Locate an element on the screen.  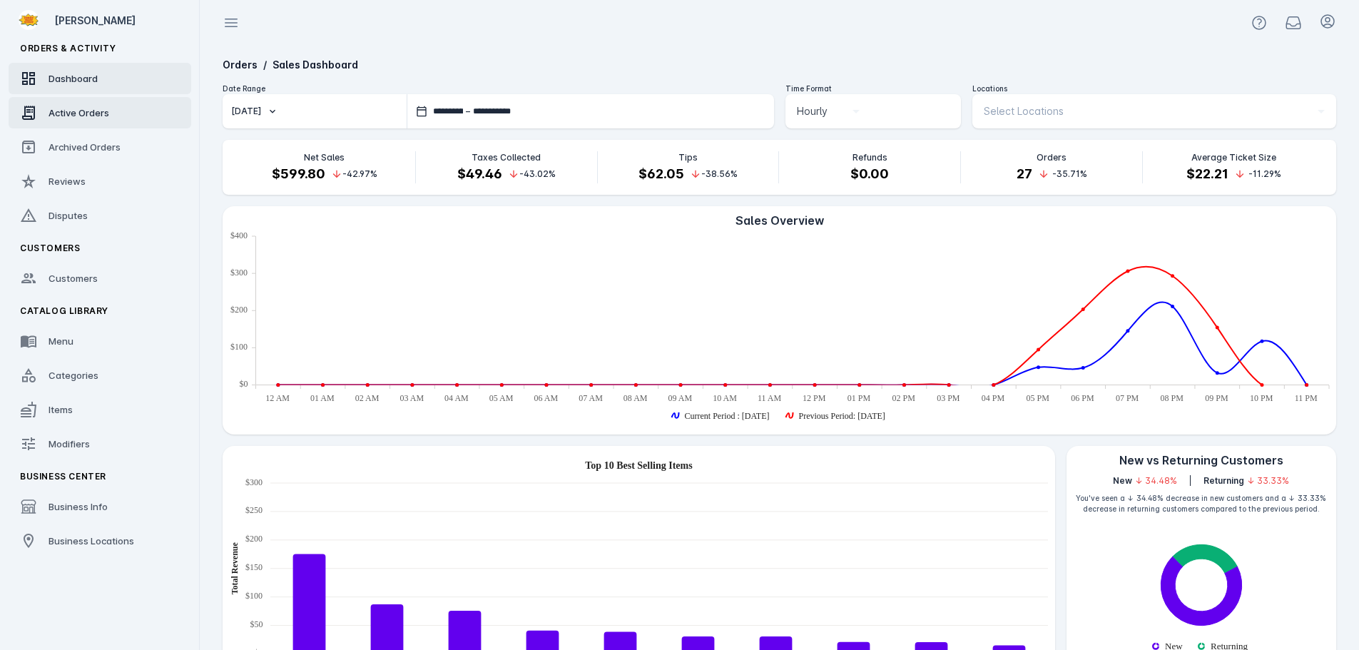
text: 09 PM is located at coordinates (1216, 398).